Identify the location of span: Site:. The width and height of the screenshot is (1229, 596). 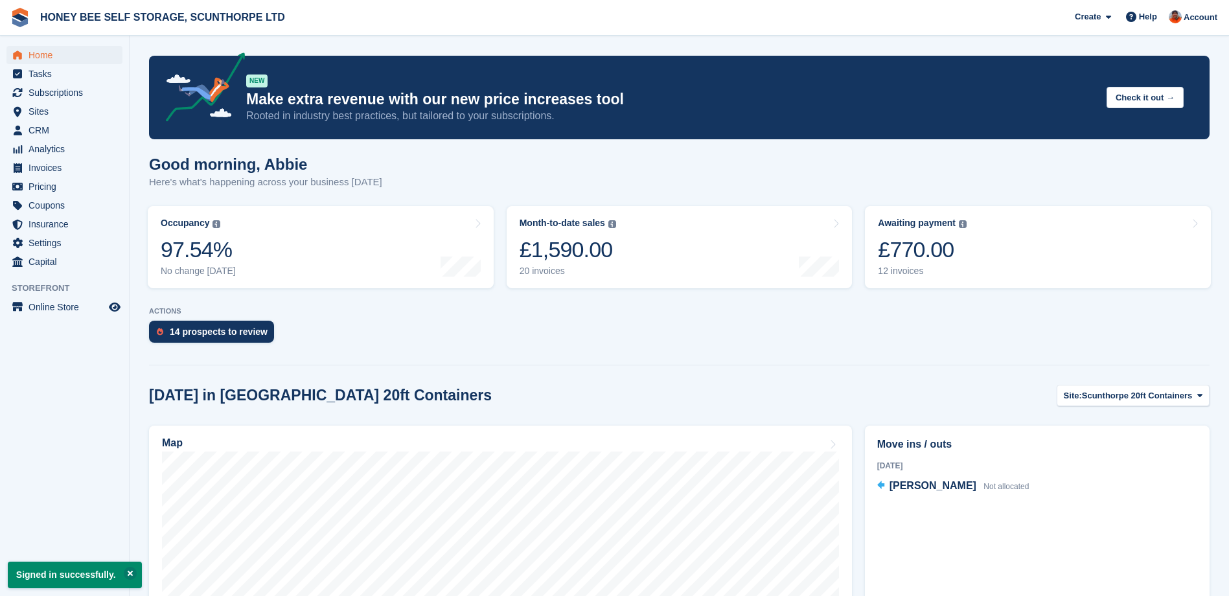
(1073, 396).